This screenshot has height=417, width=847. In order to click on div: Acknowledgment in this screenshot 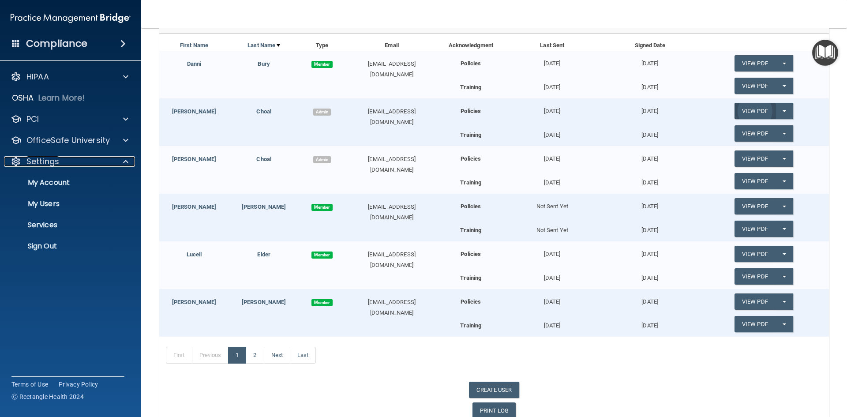, I will do `click(471, 45)`.